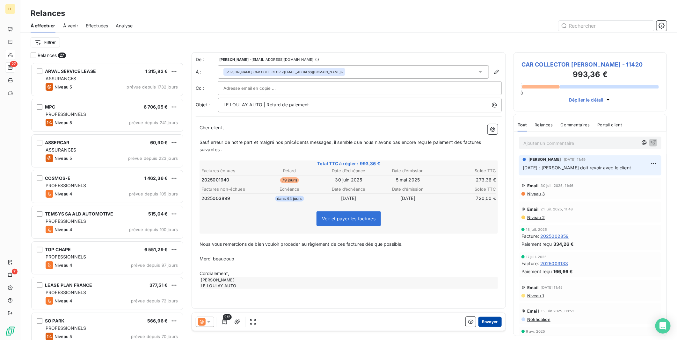  I want to click on span: 1 462,36 €, so click(156, 178).